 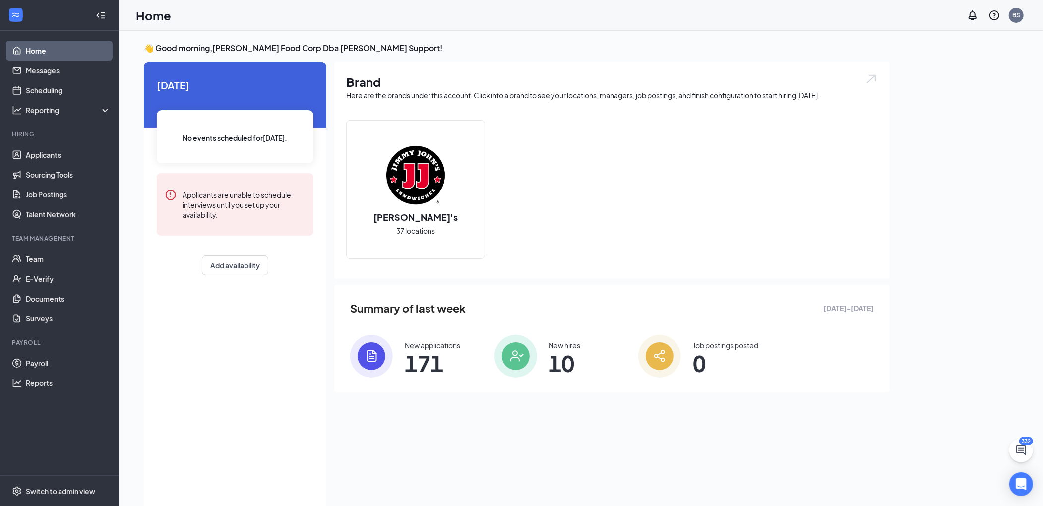 What do you see at coordinates (408, 308) in the screenshot?
I see `span: Summary of last week` at bounding box center [408, 308].